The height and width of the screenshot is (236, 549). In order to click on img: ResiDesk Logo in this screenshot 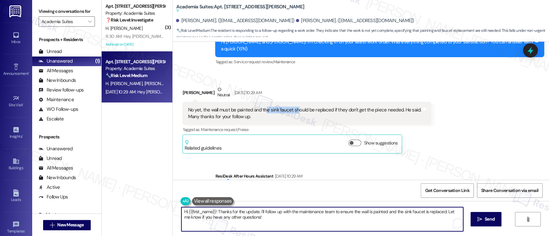, I will do `click(16, 11)`.